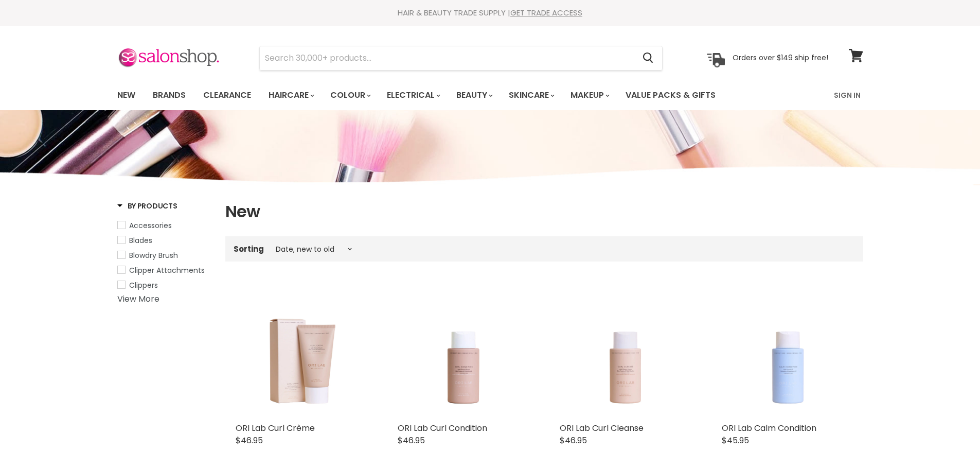  Describe the element at coordinates (442, 95) in the screenshot. I see `ul: Main menu` at that location.